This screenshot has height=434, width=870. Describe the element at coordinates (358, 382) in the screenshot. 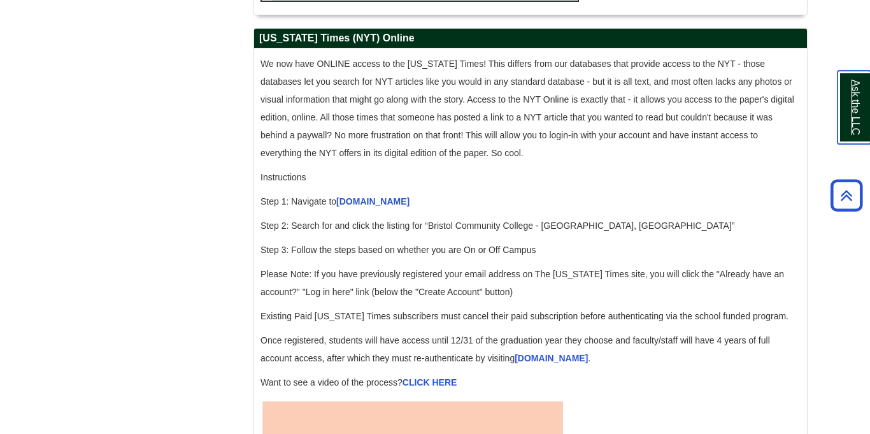

I see `span: Want to see a video of the process?` at that location.